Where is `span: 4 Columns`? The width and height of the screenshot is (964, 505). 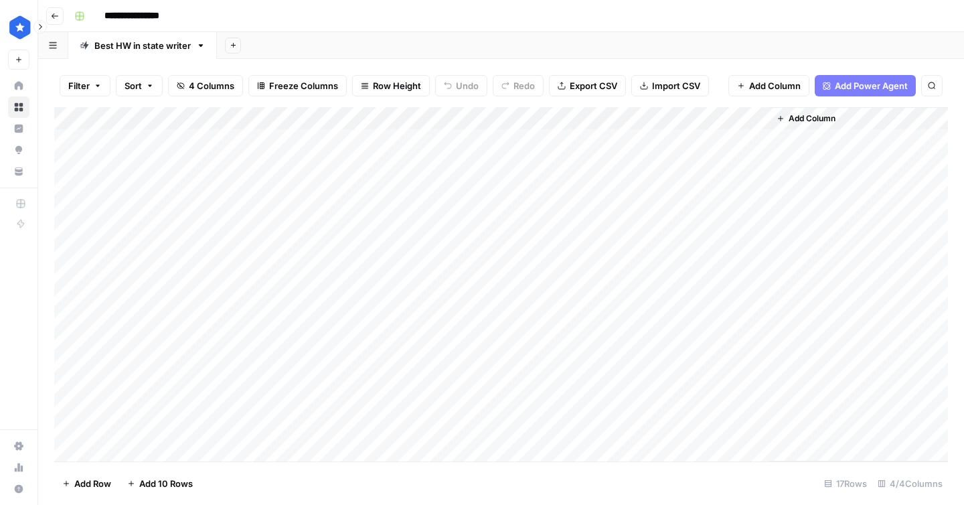
span: 4 Columns is located at coordinates (211, 86).